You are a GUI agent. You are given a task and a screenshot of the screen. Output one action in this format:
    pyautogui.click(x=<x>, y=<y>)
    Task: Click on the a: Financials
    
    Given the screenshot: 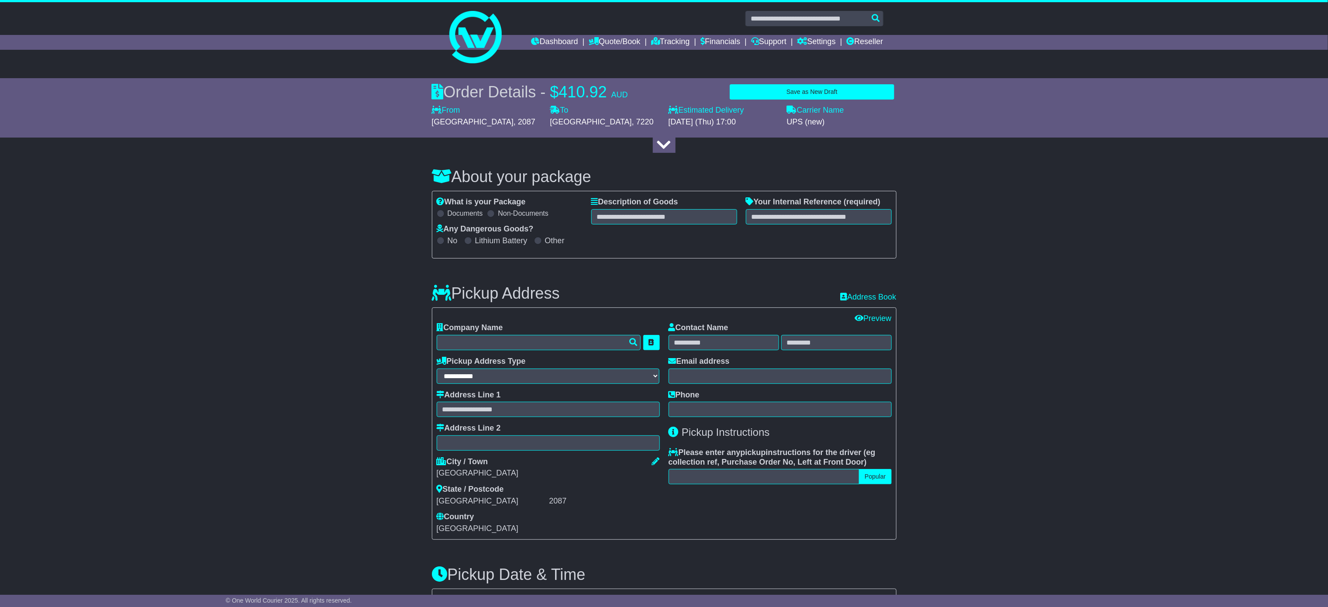 What is the action you would take?
    pyautogui.click(x=720, y=42)
    